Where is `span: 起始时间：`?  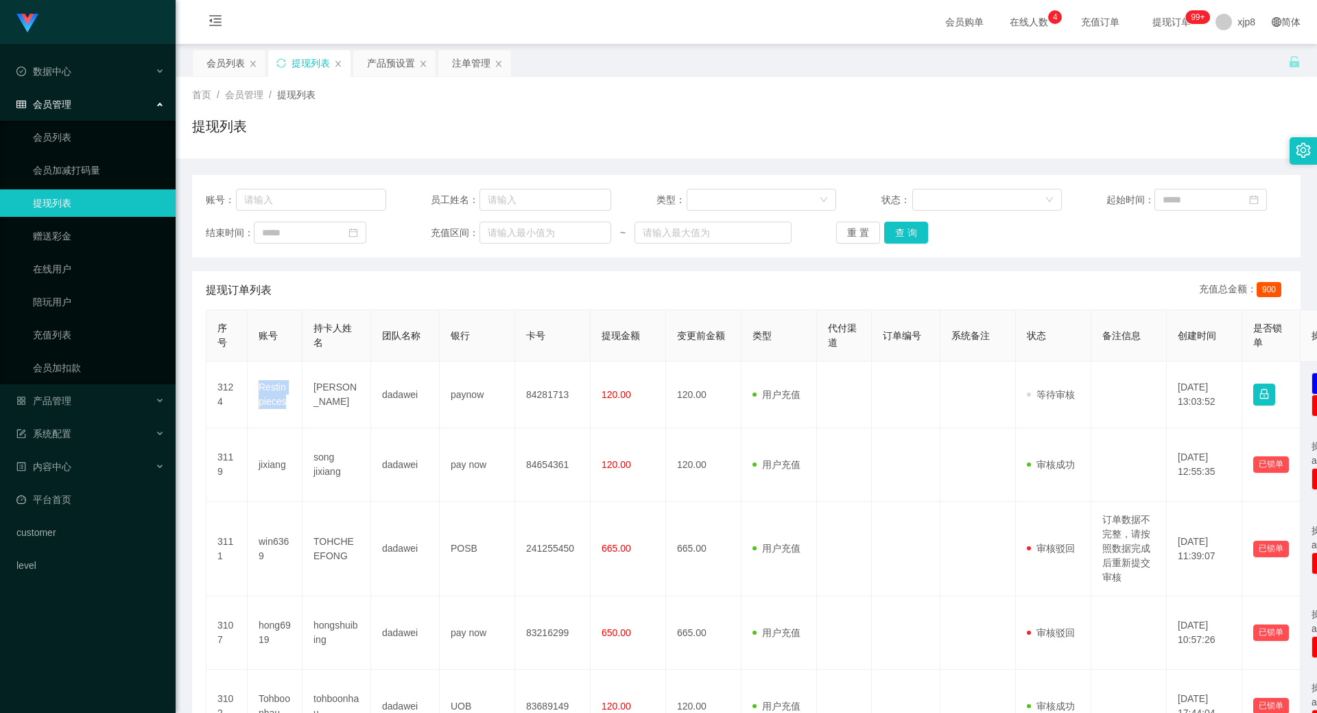
span: 起始时间： is located at coordinates (1130, 200).